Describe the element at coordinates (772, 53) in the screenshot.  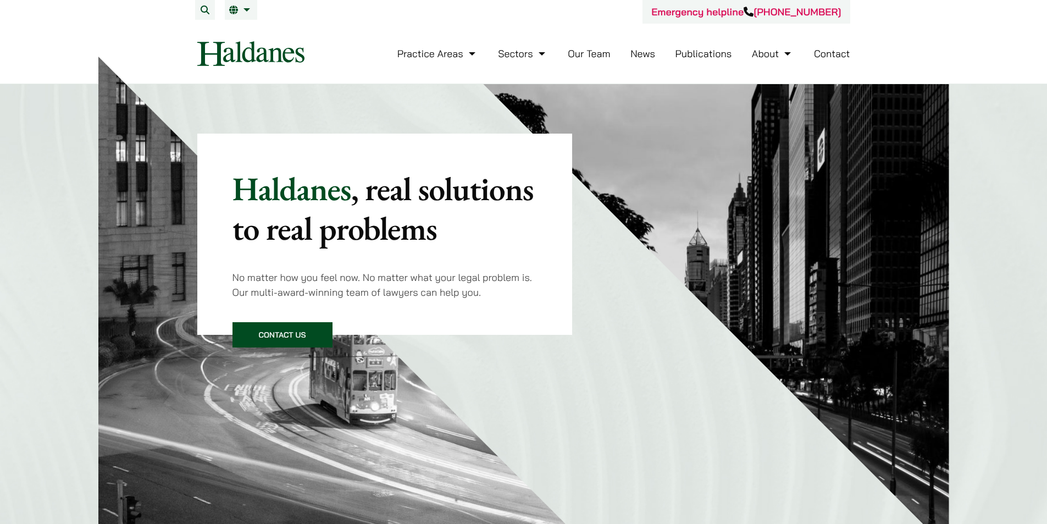
I see `a: About` at that location.